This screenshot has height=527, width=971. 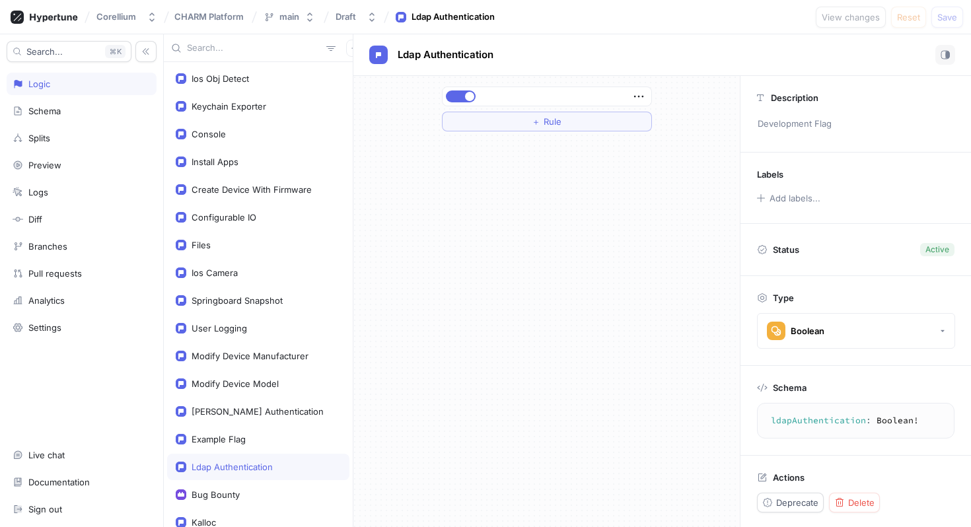 I want to click on button: View changes, so click(x=851, y=17).